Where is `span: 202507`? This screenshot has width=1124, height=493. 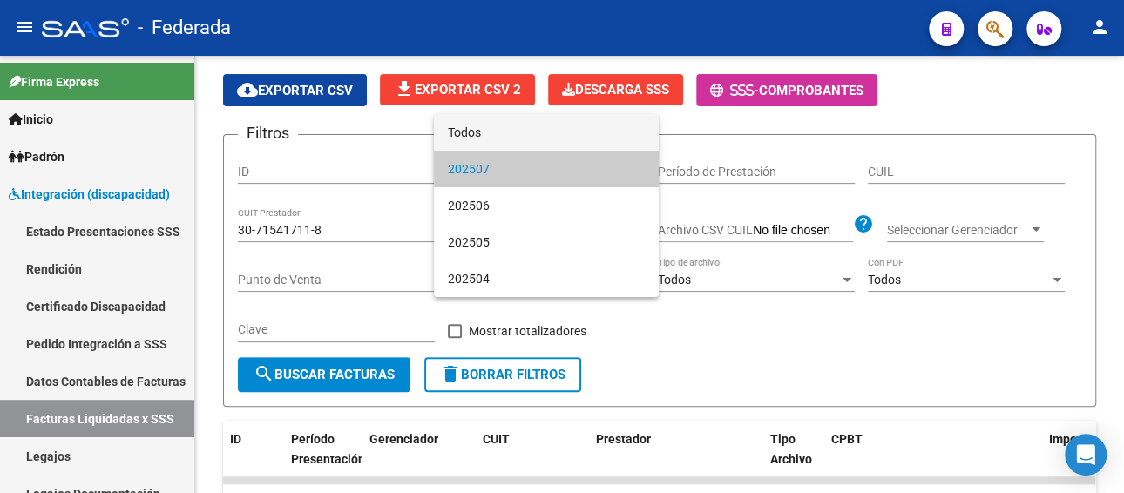
span: 202507 is located at coordinates (546, 169).